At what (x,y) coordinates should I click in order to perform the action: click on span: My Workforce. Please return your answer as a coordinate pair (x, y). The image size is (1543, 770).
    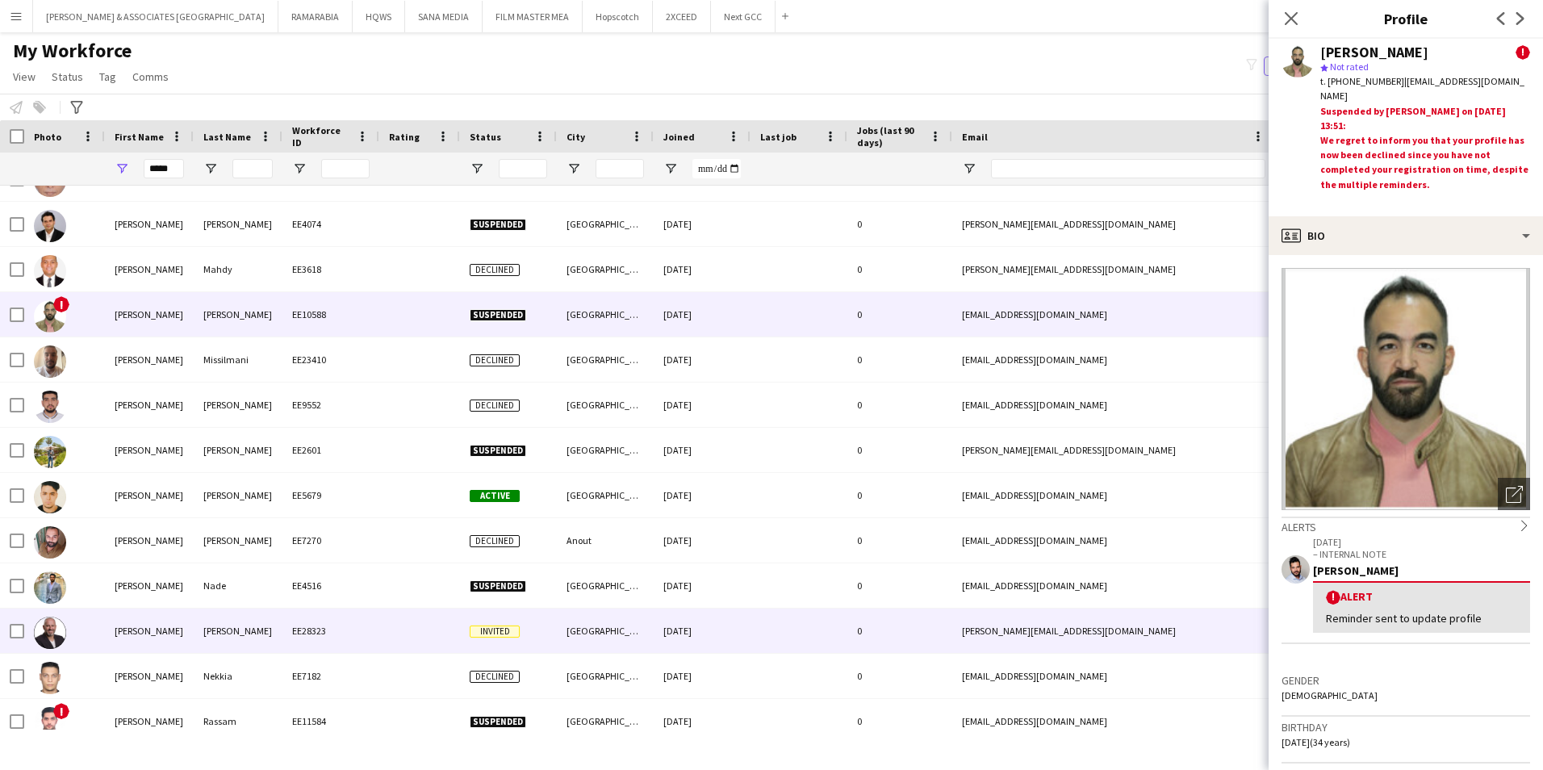
    Looking at the image, I should click on (72, 51).